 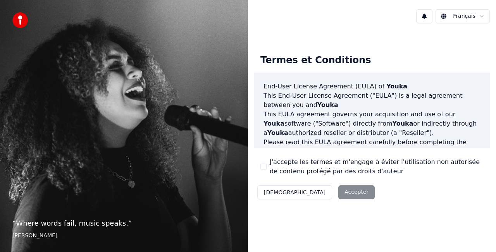 I want to click on p: Please read this EULA agreement carefully before completing the installation process and using th..., so click(x=372, y=156).